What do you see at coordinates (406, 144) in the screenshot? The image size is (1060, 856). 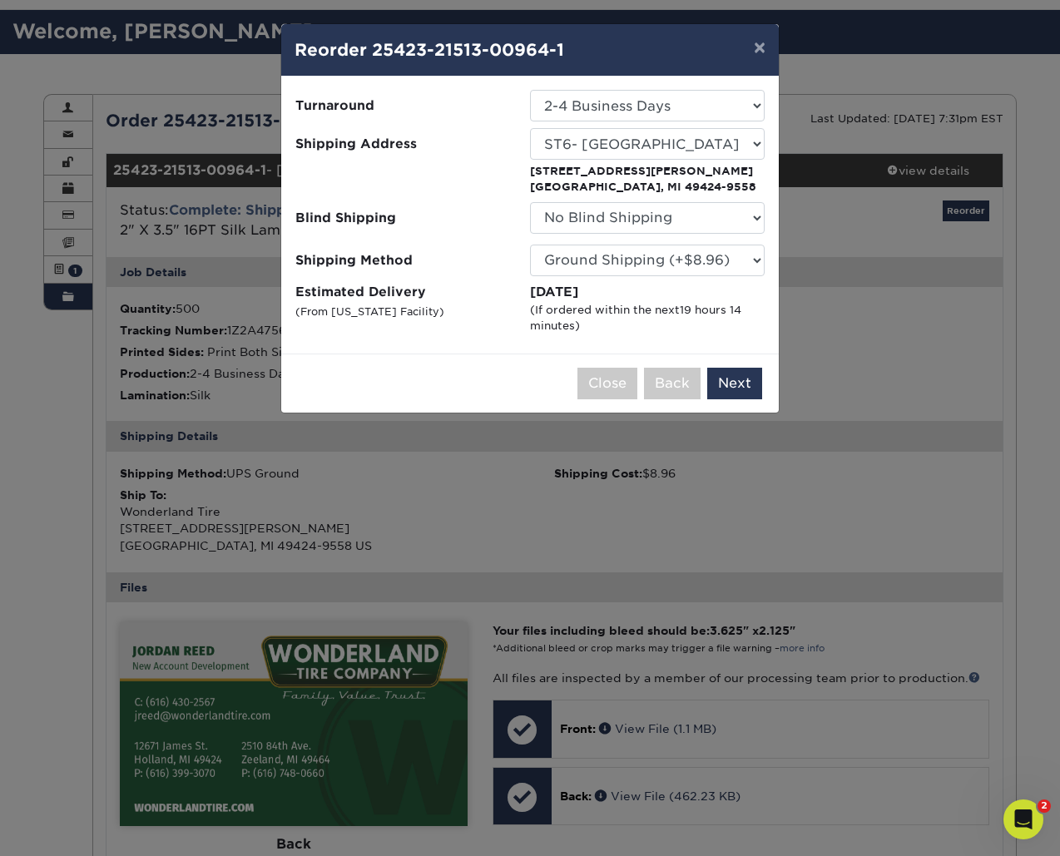 I see `span: Shipping Address` at bounding box center [406, 144].